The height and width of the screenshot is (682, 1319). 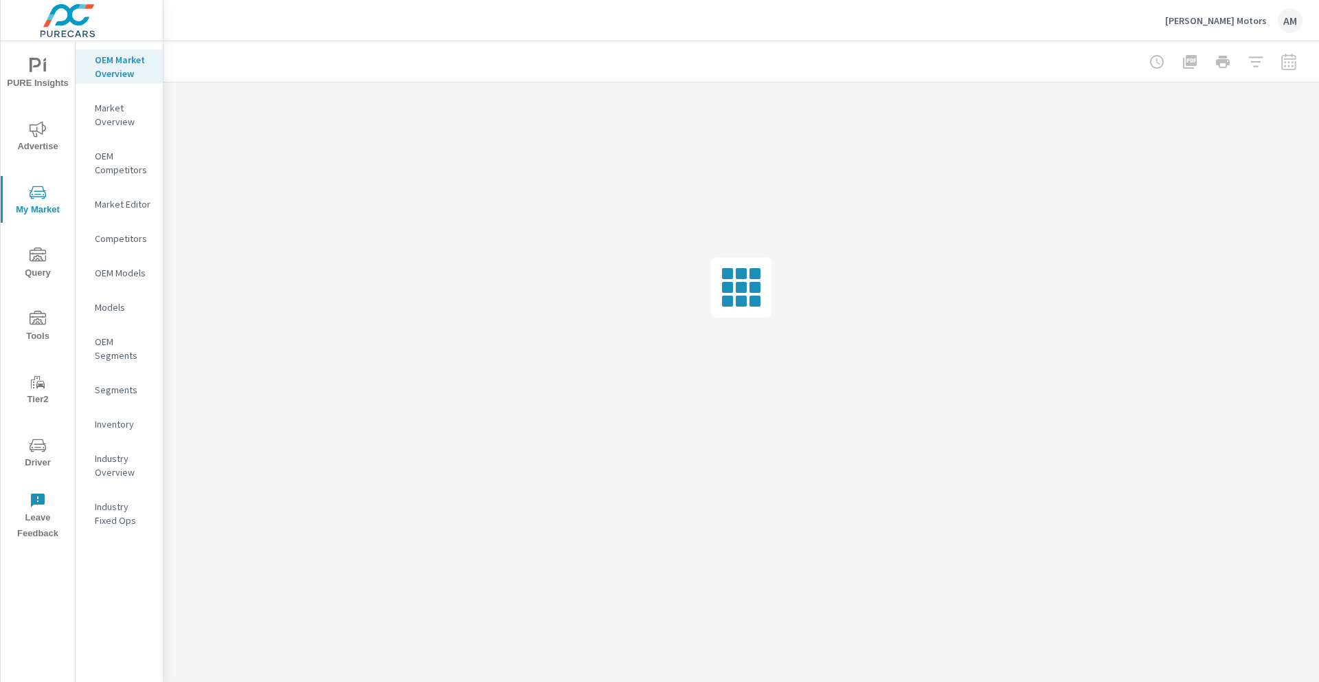 What do you see at coordinates (38, 264) in the screenshot?
I see `span: Query` at bounding box center [38, 264].